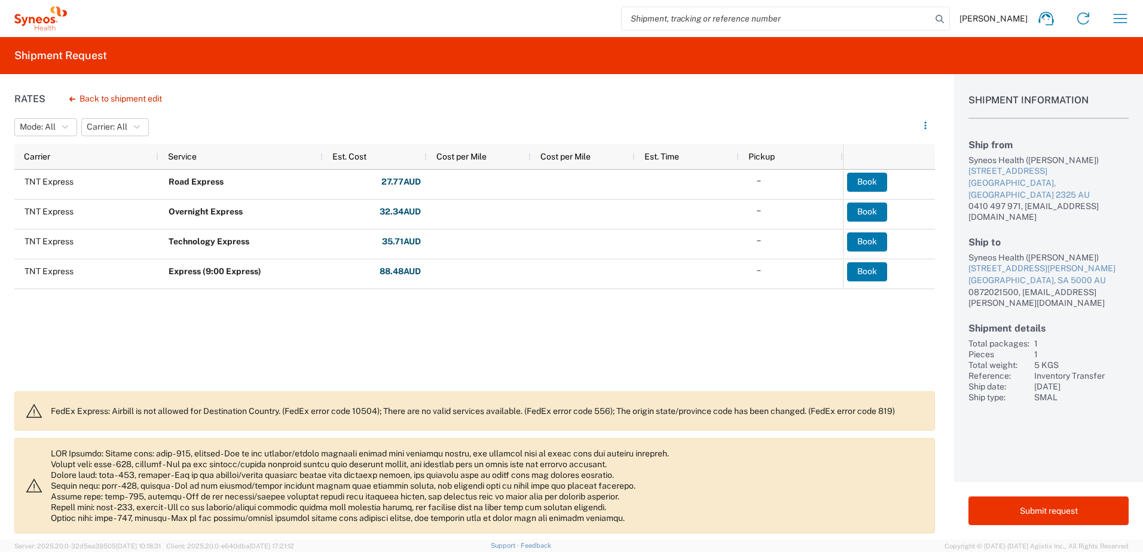 This screenshot has width=1143, height=552. I want to click on strong: 88.48 AUD, so click(400, 271).